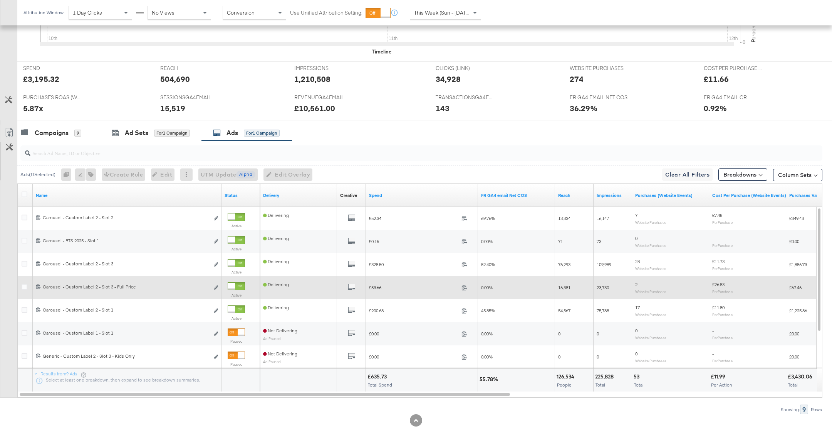 Image resolution: width=832 pixels, height=435 pixels. What do you see at coordinates (172, 133) in the screenshot?
I see `div: for 1 Campaign` at bounding box center [172, 133].